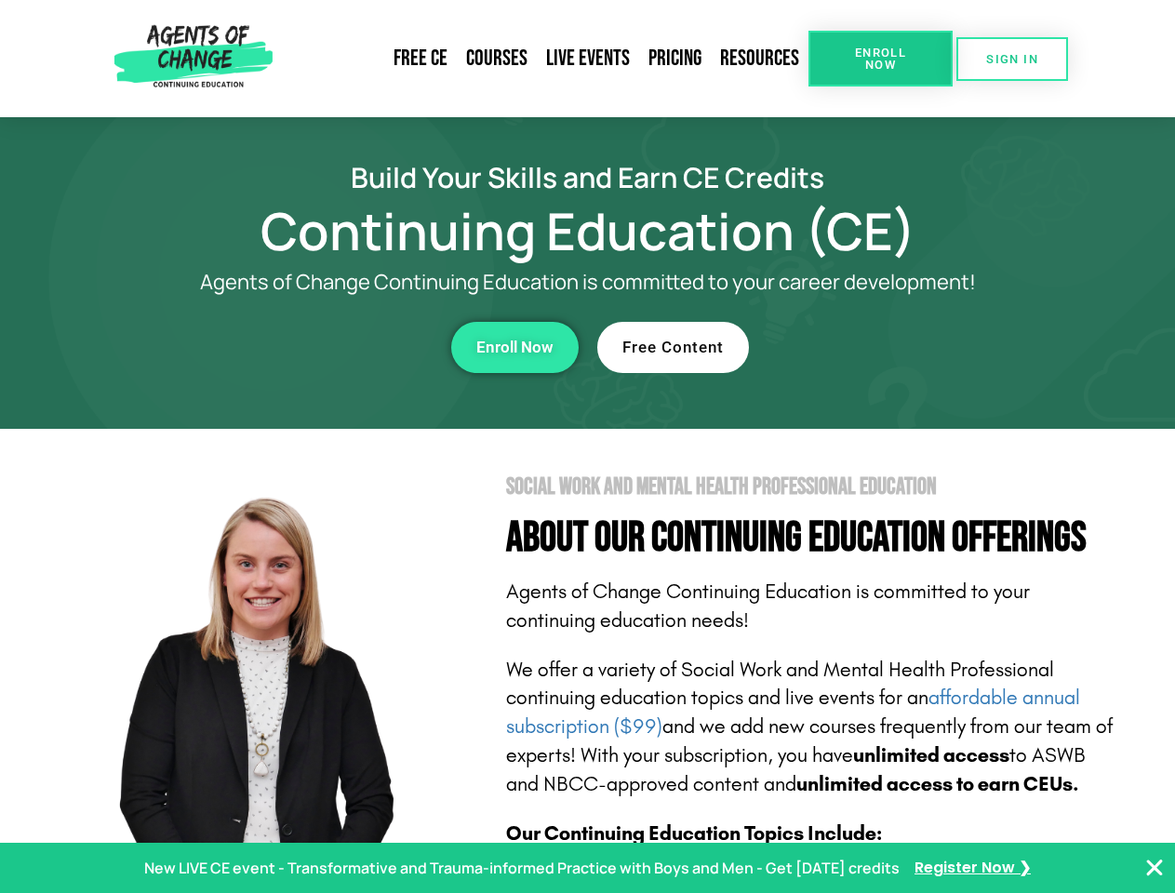  I want to click on span: SIGN IN, so click(1012, 59).